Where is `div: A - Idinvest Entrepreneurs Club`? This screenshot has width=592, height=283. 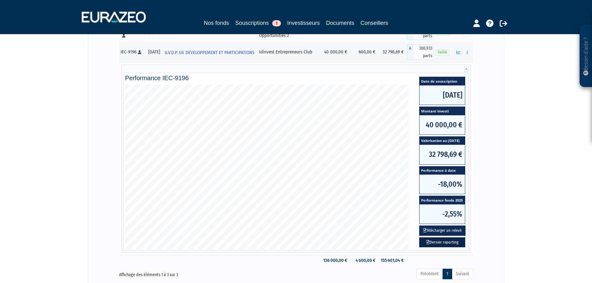
div: A - Idinvest Entrepreneurs Club is located at coordinates (420, 52).